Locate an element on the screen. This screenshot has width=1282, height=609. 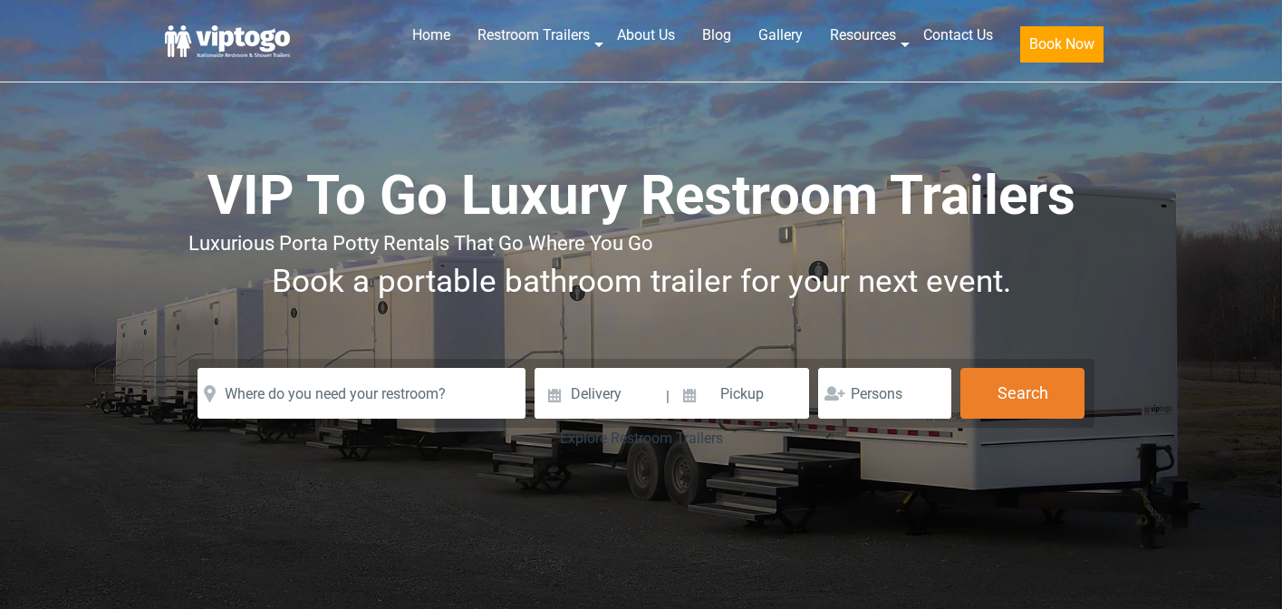
span: VIP To Go Luxury Restroom Trailers is located at coordinates (642, 195).